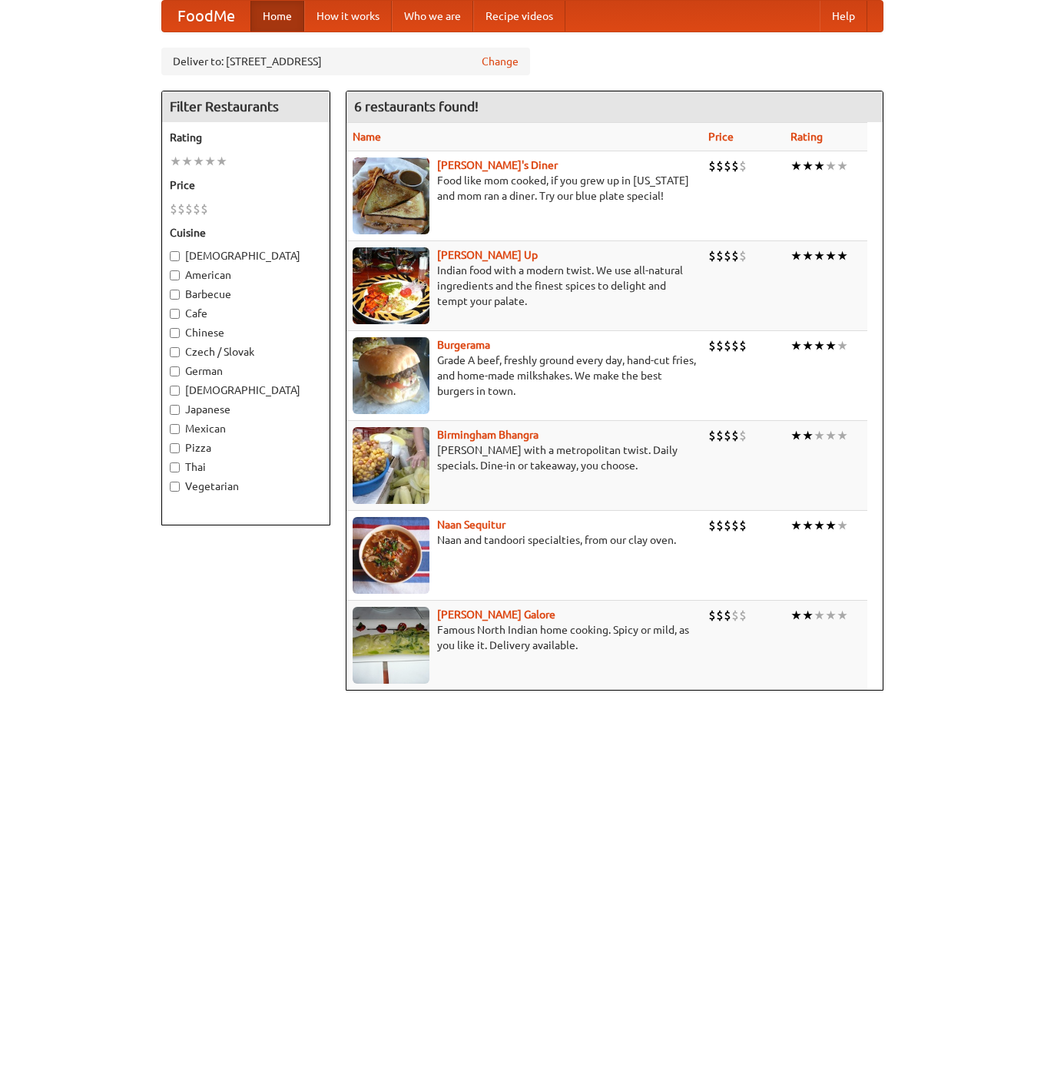 Image resolution: width=1044 pixels, height=1087 pixels. I want to click on p: Famous North Indian home cooking. Spicy or mild, as you like it. Delivery available., so click(524, 638).